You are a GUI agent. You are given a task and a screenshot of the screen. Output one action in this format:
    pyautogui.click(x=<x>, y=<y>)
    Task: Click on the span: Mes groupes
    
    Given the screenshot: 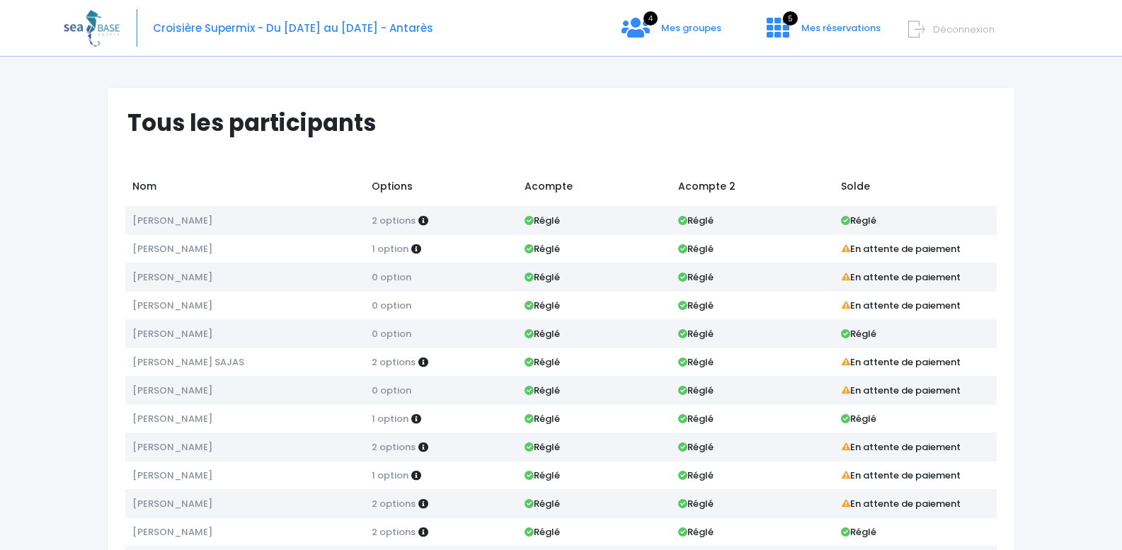 What is the action you would take?
    pyautogui.click(x=691, y=28)
    